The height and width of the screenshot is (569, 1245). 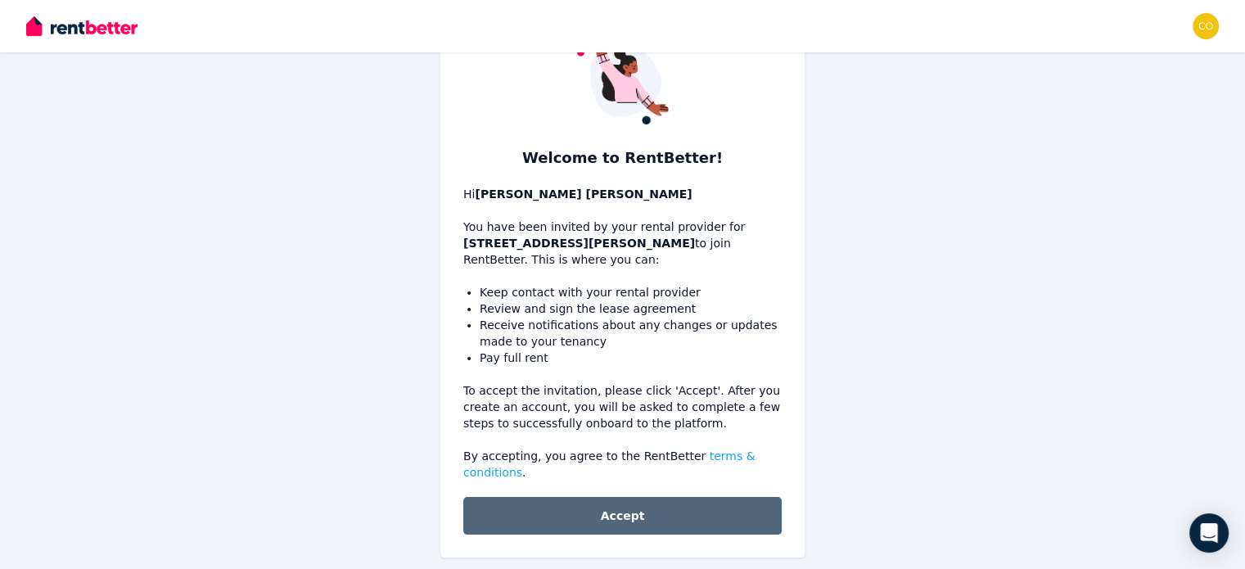 I want to click on li: Keep contact with your rental provider, so click(x=630, y=292).